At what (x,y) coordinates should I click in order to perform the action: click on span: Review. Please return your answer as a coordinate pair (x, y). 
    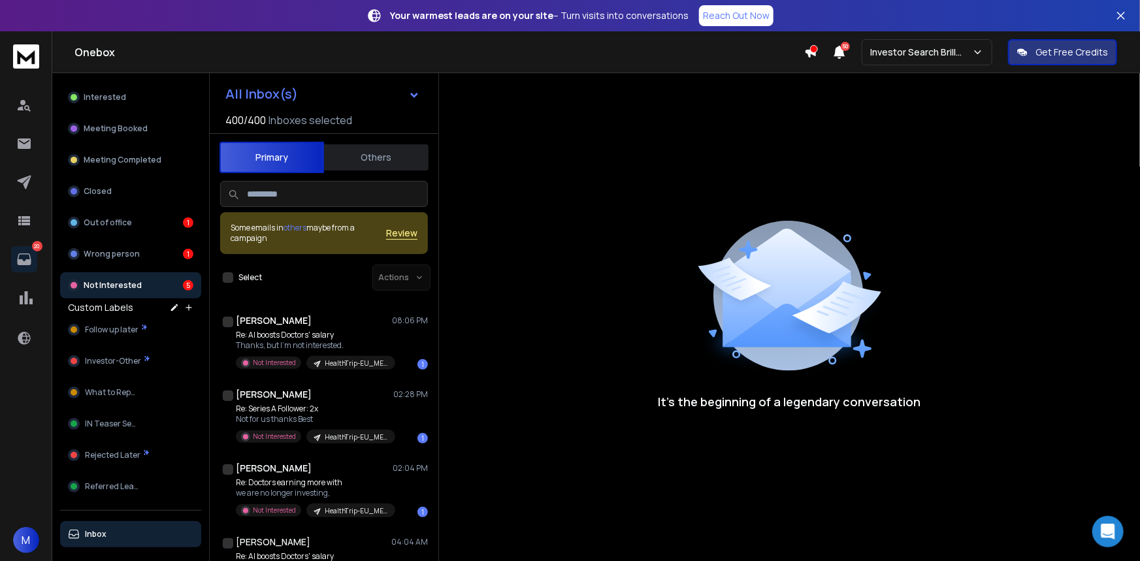
    Looking at the image, I should click on (402, 233).